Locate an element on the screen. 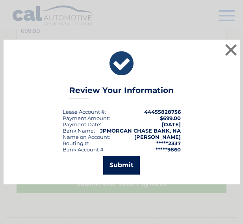 This screenshot has width=243, height=224. div: Bank Account #: is located at coordinates (83, 150).